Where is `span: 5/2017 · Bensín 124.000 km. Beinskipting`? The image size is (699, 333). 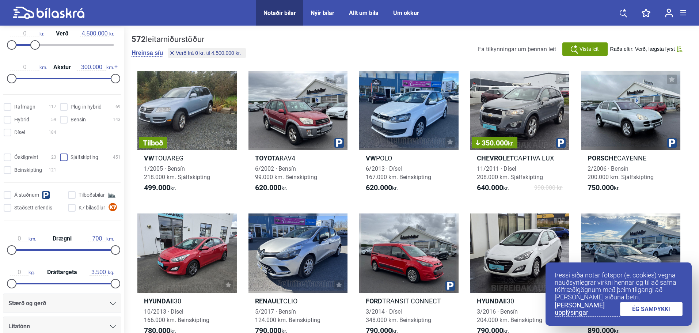
span: 5/2017 · Bensín 124.000 km. Beinskipting is located at coordinates (287, 316).